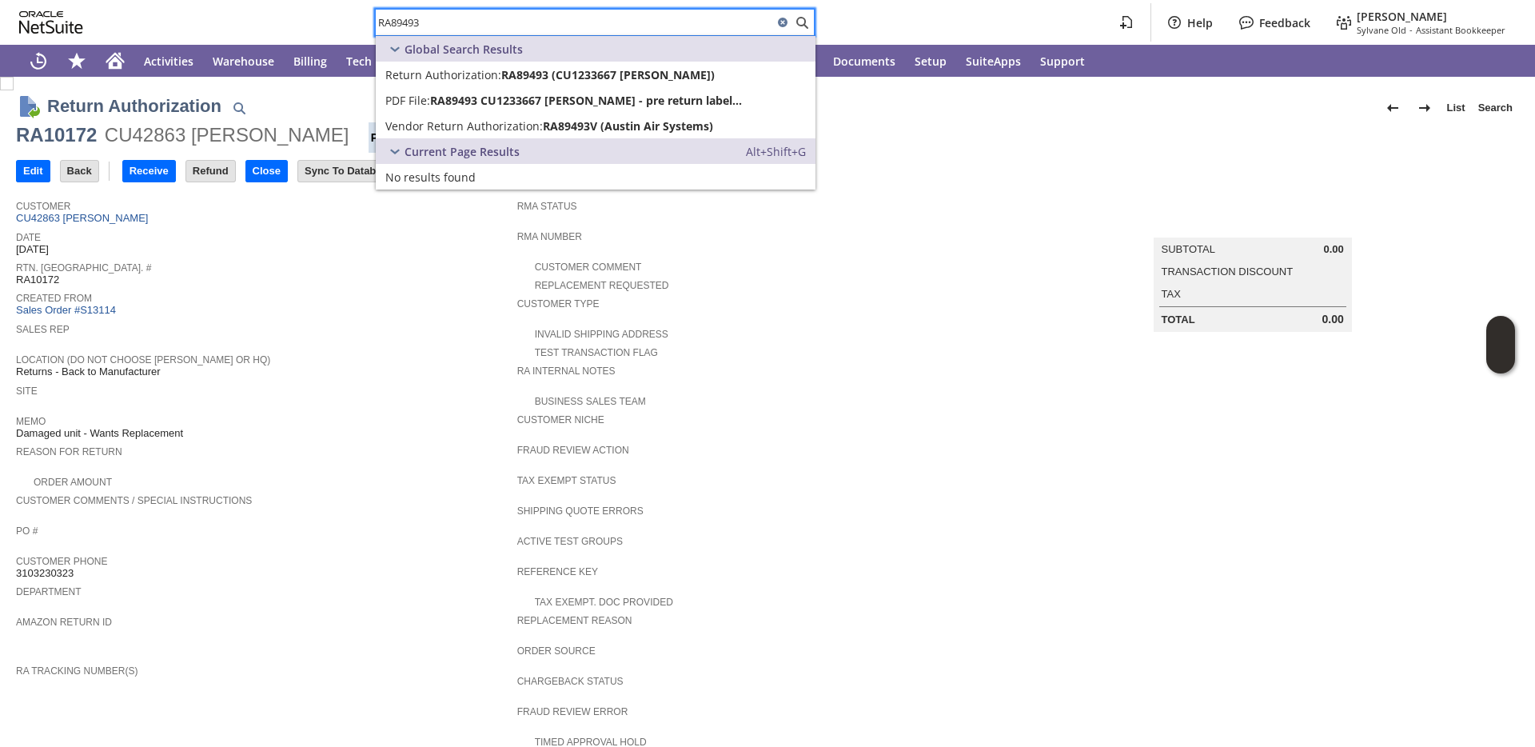 This screenshot has width=1535, height=747. I want to click on a: Vendor Return Authorization:RA89493V (Austin Air Systems)Edit:, so click(596, 126).